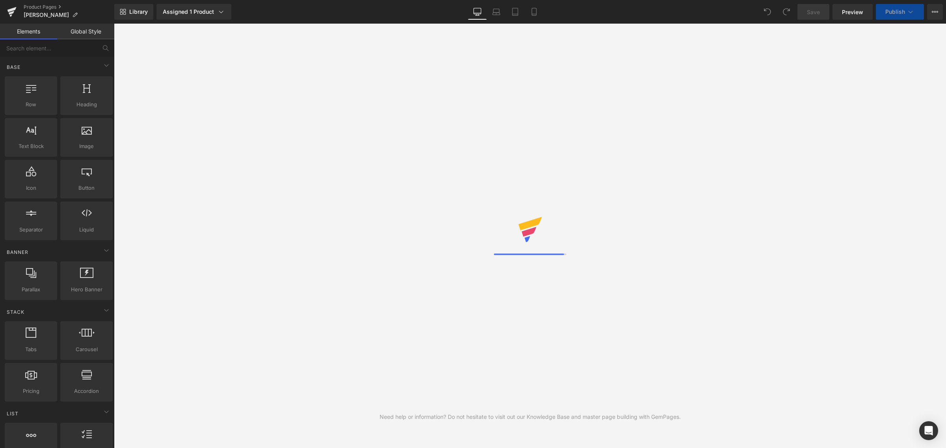  I want to click on span: List, so click(13, 414).